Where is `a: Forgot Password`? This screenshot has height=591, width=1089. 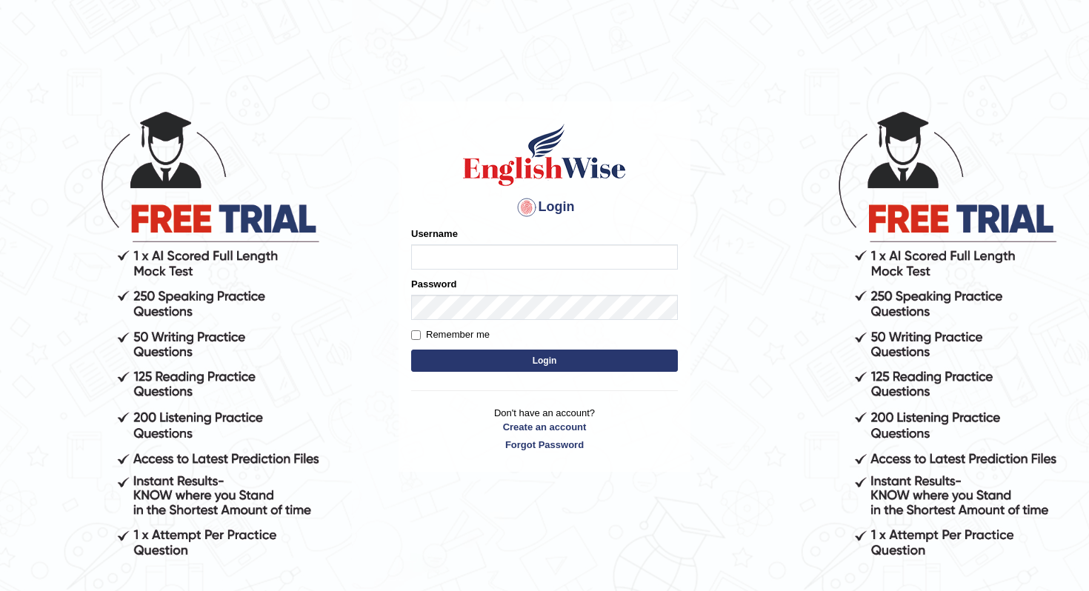 a: Forgot Password is located at coordinates (545, 445).